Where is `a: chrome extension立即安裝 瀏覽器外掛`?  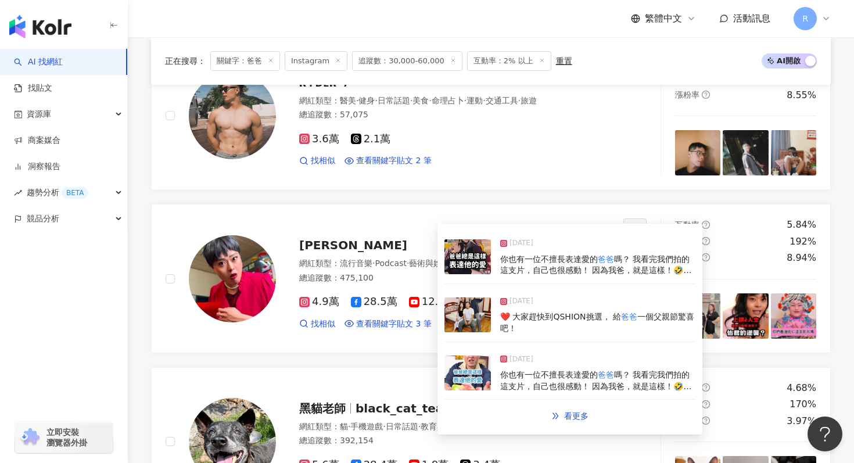
a: chrome extension立即安裝 瀏覽器外掛 is located at coordinates (64, 437).